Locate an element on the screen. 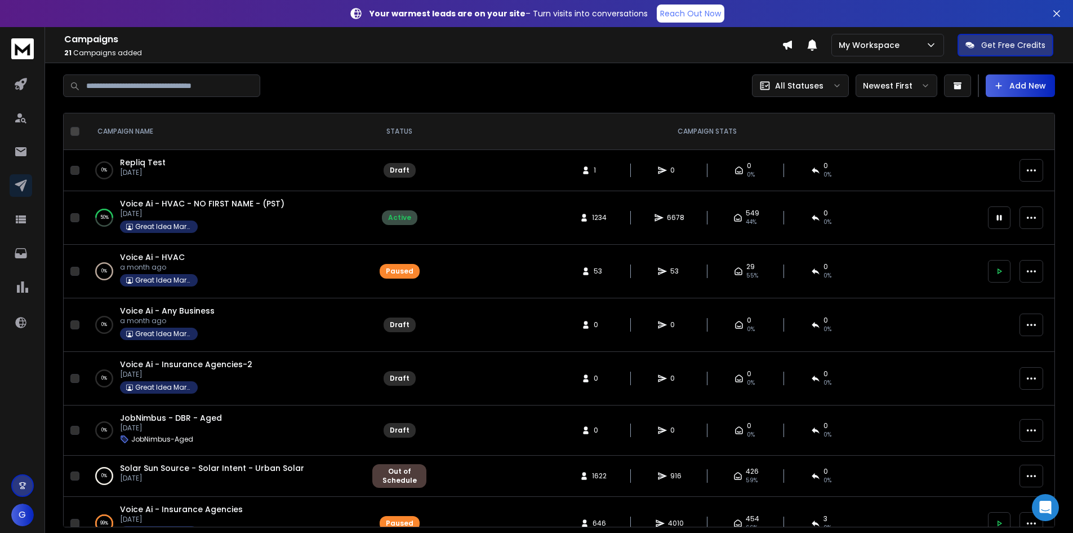  p: – Turn visits into conversations is located at coordinates (509, 14).